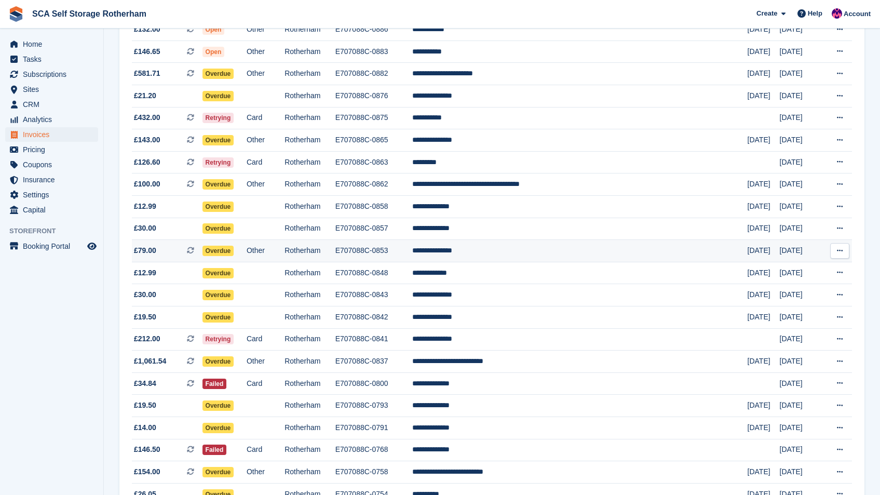 The height and width of the screenshot is (495, 880). What do you see at coordinates (89, 14) in the screenshot?
I see `a: SCA Self Storage Rotherham` at bounding box center [89, 14].